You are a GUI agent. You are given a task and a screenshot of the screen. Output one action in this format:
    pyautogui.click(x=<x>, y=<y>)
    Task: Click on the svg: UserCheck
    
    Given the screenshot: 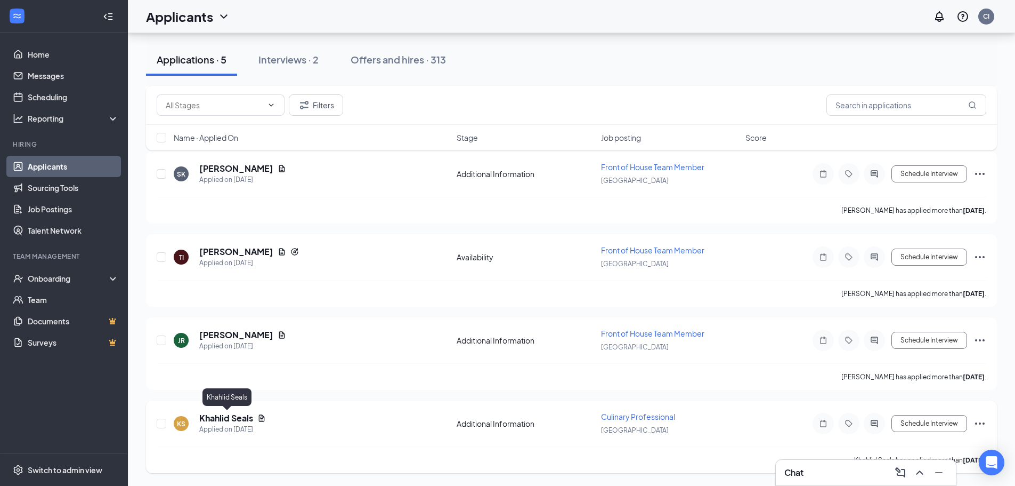 What is the action you would take?
    pyautogui.click(x=18, y=278)
    